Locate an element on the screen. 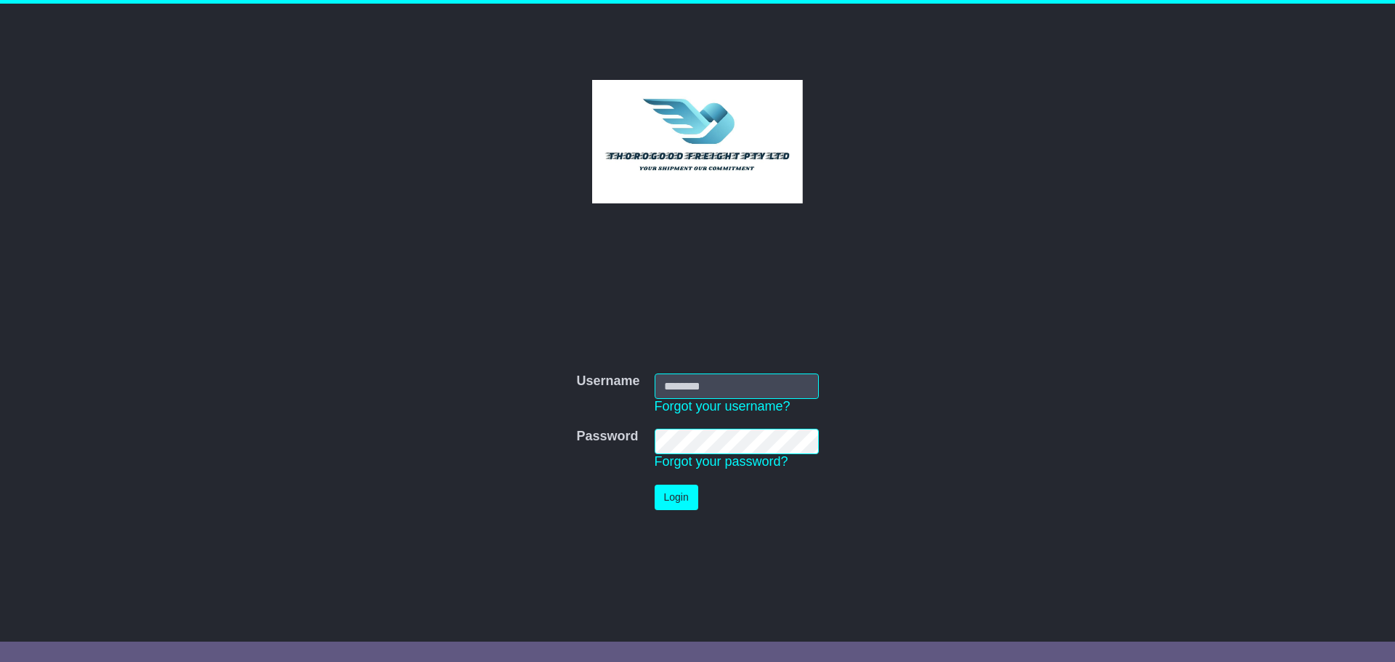 The width and height of the screenshot is (1395, 662). img: Thorogood Freight Pty Ltd is located at coordinates (697, 142).